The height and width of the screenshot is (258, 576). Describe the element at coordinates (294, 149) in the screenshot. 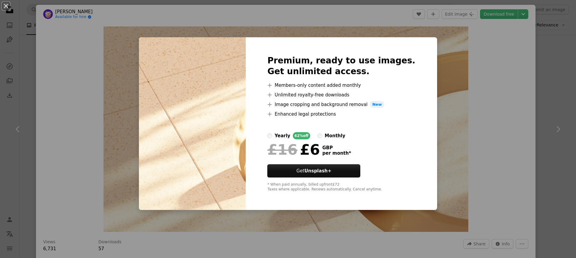

I see `div: £6` at that location.